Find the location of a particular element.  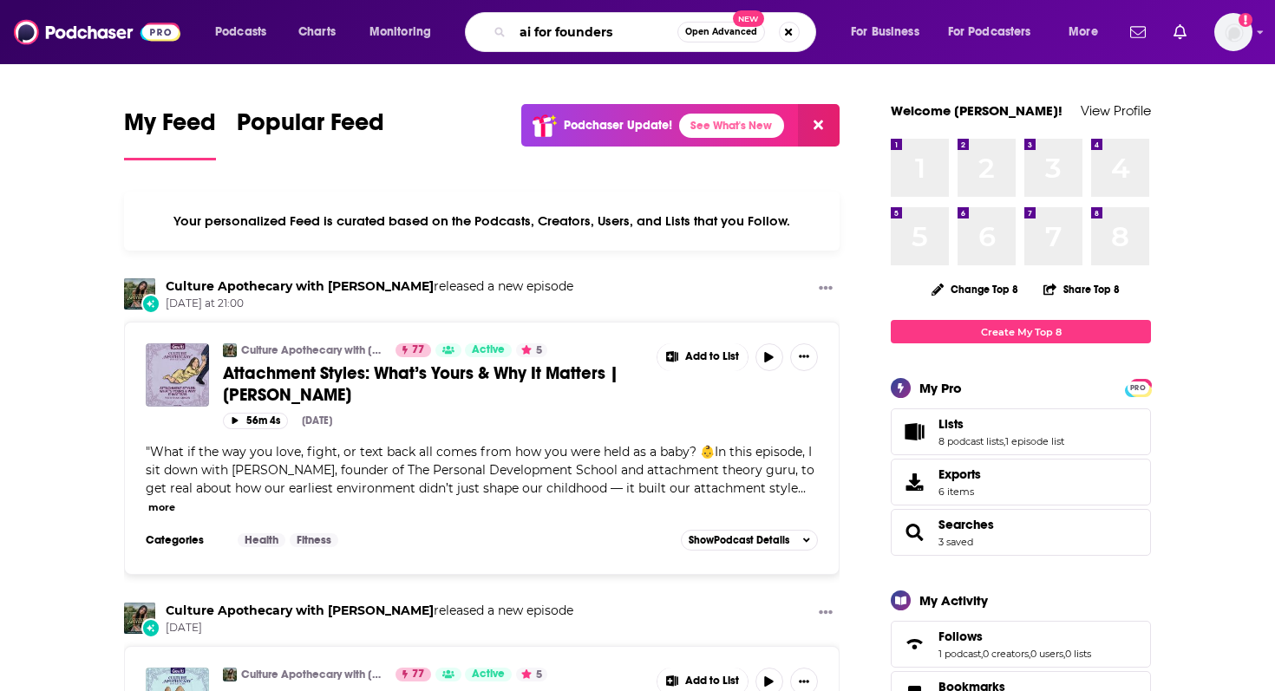

a: 3 saved is located at coordinates (956, 542).